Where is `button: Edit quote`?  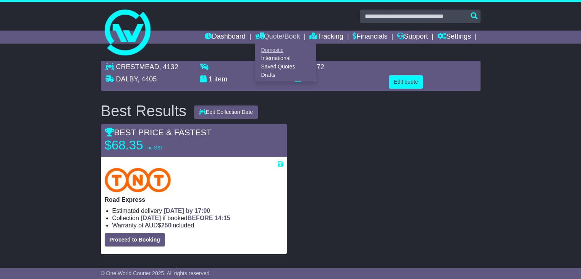
button: Edit quote is located at coordinates (406, 82).